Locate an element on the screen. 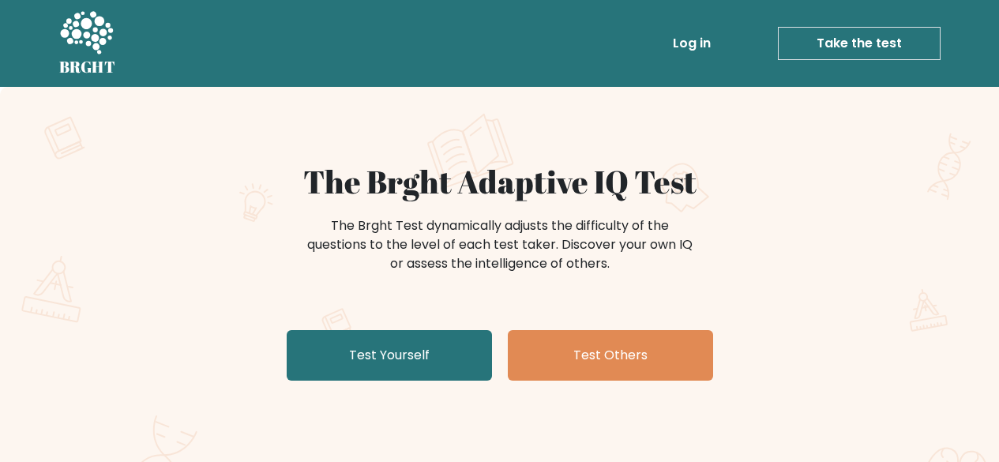  a: Log in is located at coordinates (692, 43).